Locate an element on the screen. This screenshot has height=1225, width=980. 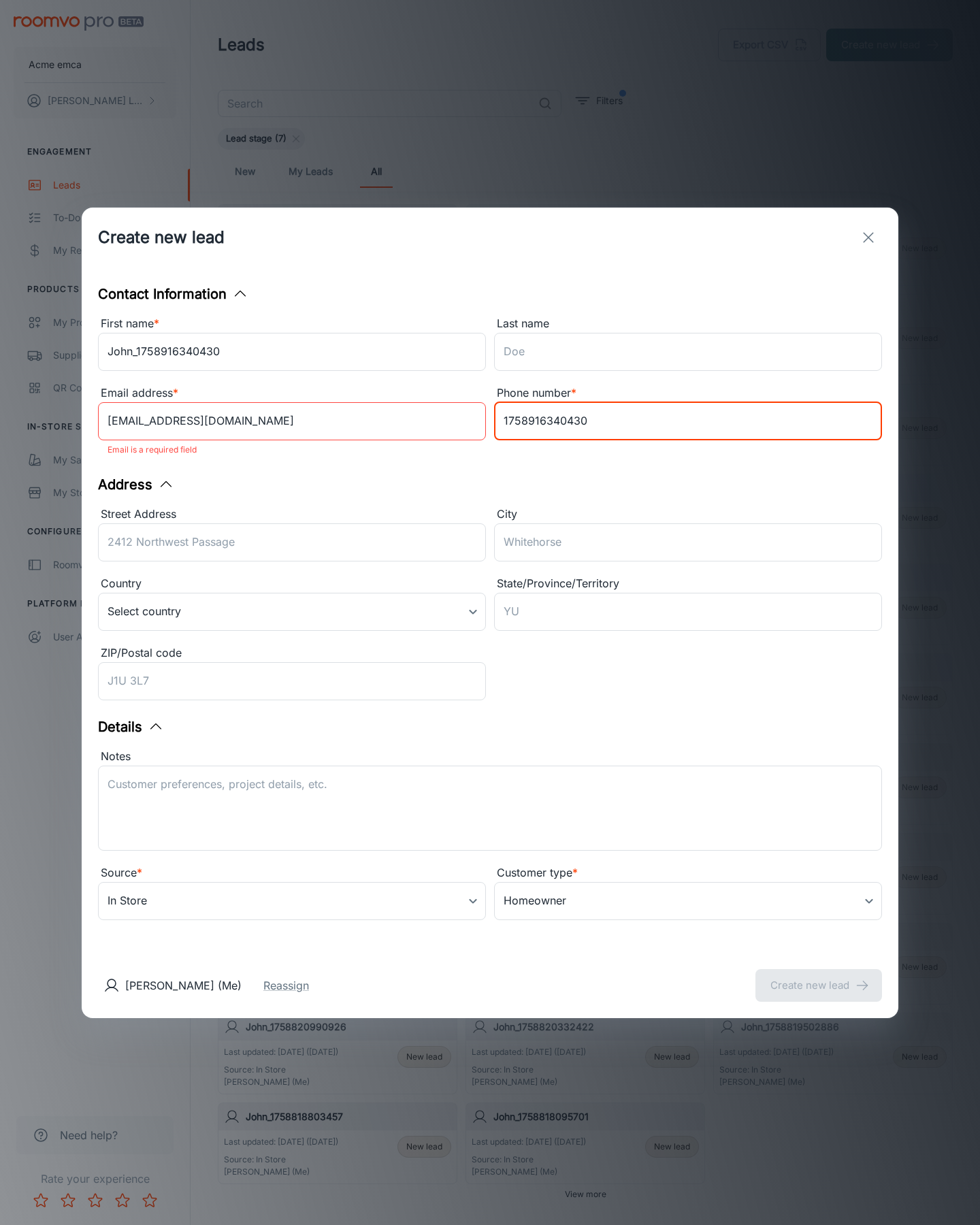
button: Contact Information is located at coordinates (173, 294).